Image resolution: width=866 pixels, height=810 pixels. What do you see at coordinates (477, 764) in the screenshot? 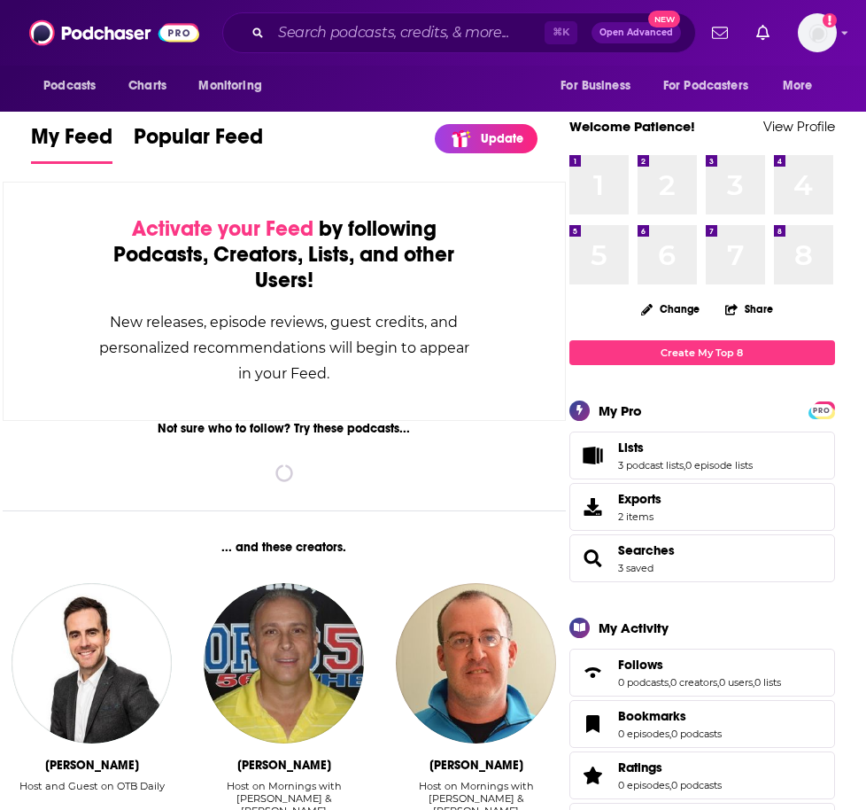
I see `div: Eli Savoie` at bounding box center [477, 764].